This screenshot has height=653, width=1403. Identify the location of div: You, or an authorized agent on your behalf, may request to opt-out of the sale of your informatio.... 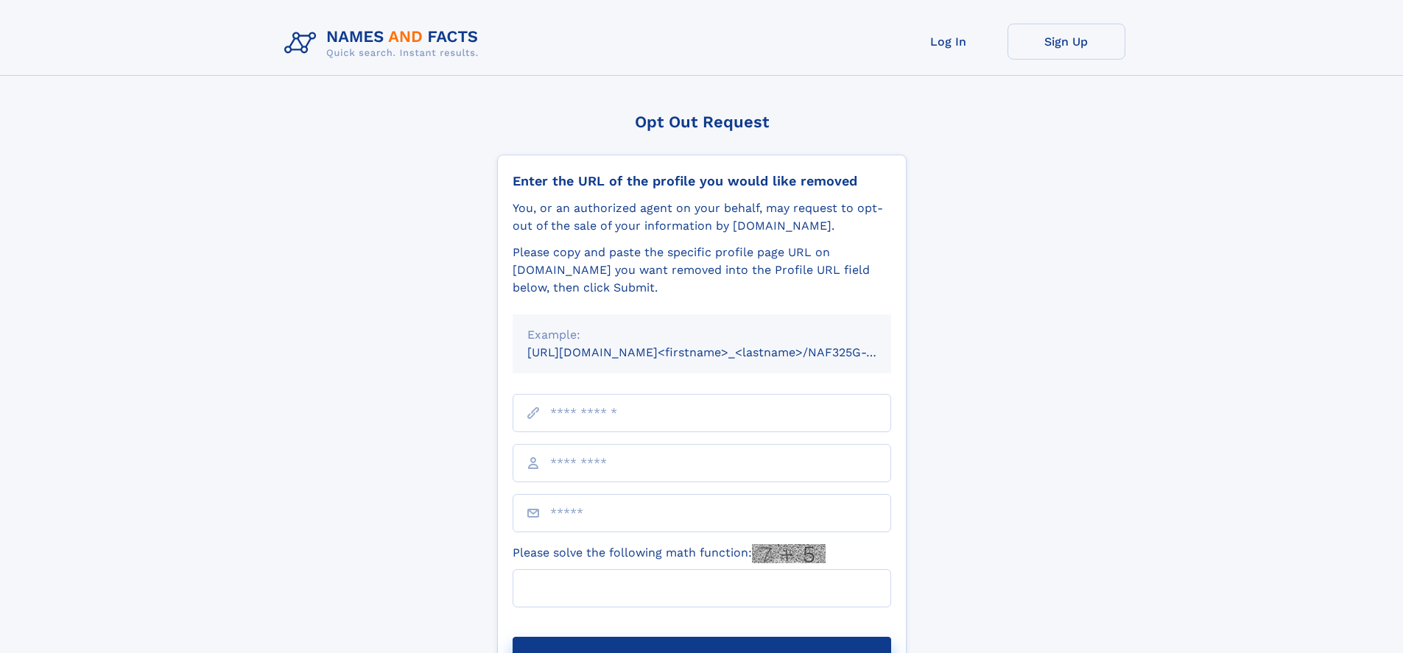
(702, 217).